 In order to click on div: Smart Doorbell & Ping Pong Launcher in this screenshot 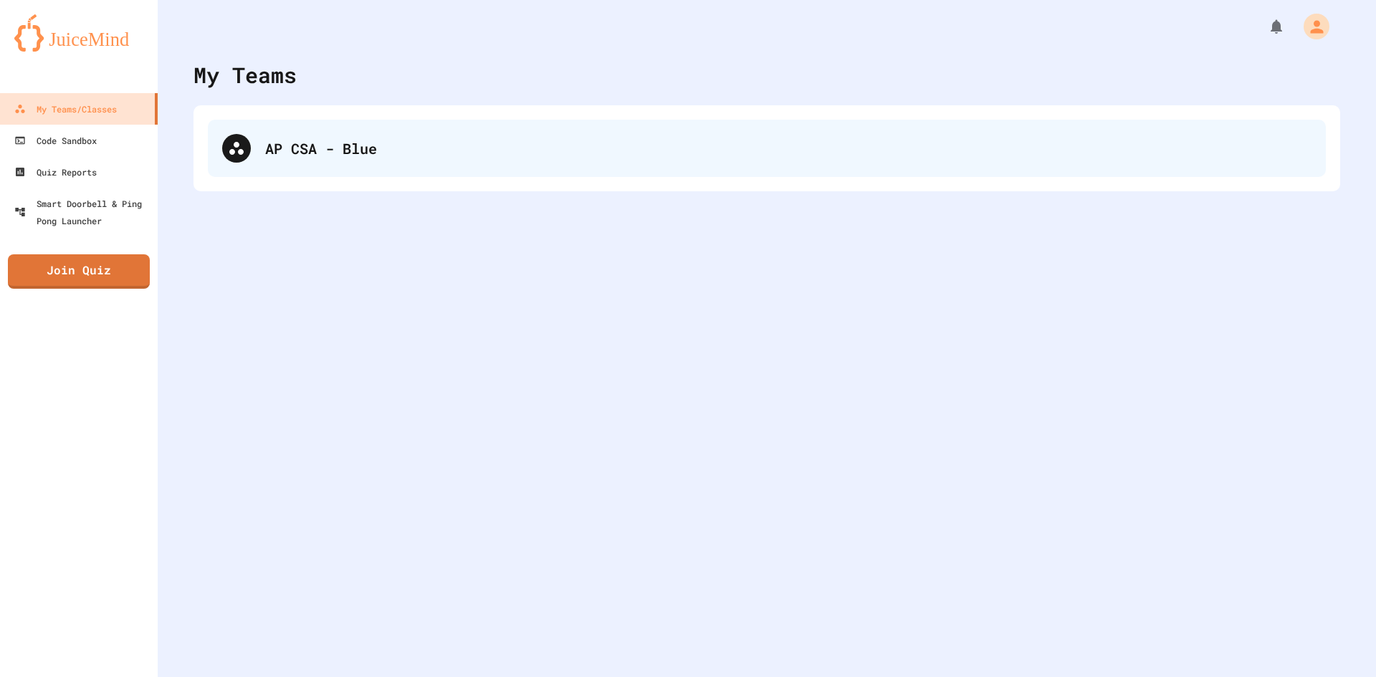, I will do `click(83, 212)`.